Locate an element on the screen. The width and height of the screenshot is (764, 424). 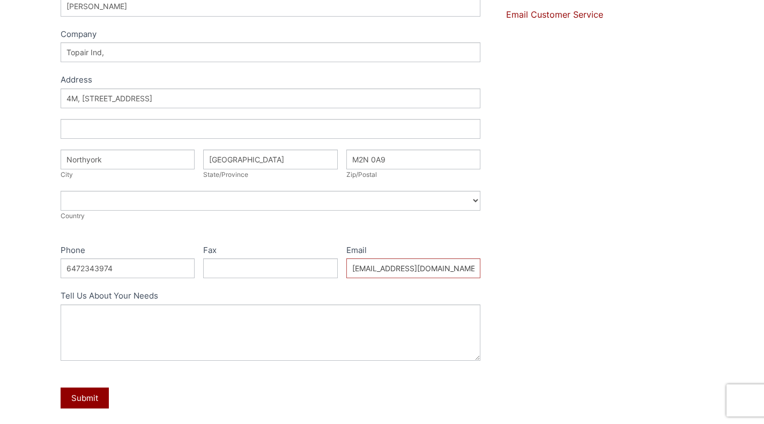
label: Company is located at coordinates (271, 35).